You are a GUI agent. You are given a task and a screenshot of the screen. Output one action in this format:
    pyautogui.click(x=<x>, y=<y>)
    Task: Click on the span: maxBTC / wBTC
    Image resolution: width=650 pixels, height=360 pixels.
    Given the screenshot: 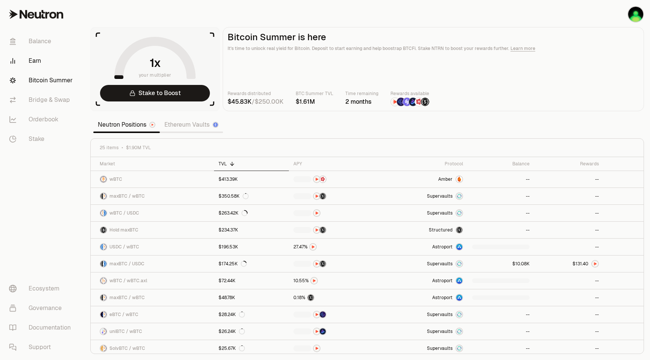 What is the action you would take?
    pyautogui.click(x=127, y=196)
    